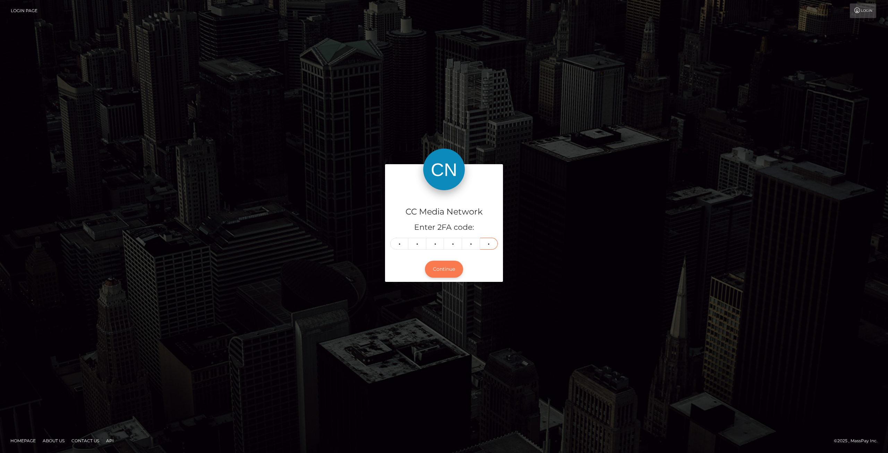 Image resolution: width=888 pixels, height=453 pixels. Describe the element at coordinates (24, 11) in the screenshot. I see `a: Login Page` at that location.